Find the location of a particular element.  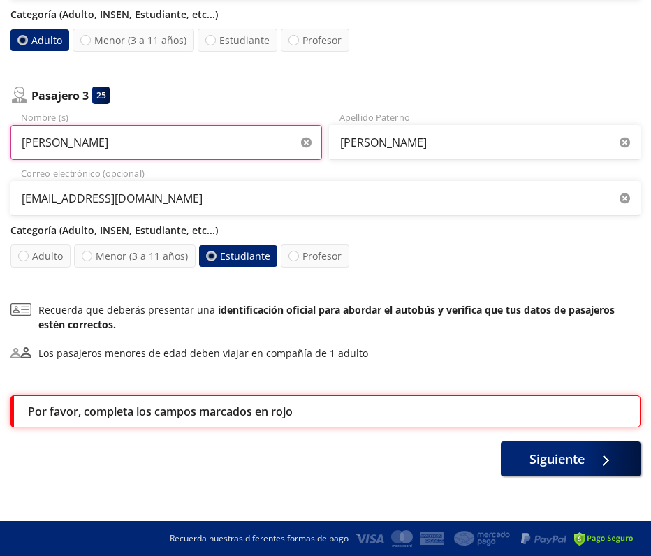

p: Por favor, completa los campos marcados en rojo is located at coordinates (160, 411).